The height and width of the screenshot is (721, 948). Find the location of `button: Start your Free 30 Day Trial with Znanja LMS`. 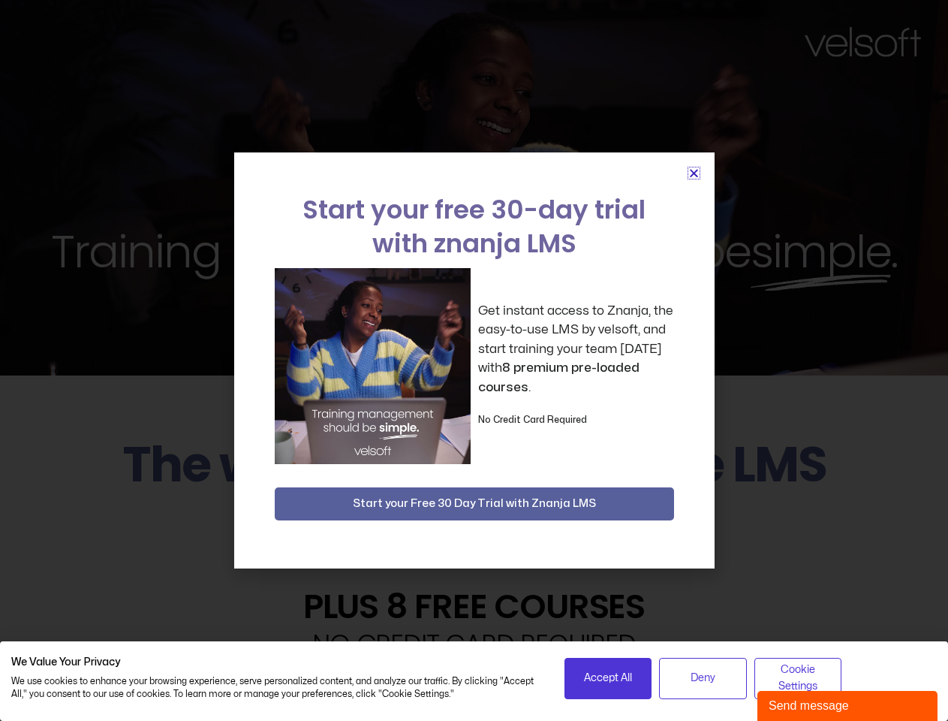

button: Start your Free 30 Day Trial with Znanja LMS is located at coordinates (475, 504).